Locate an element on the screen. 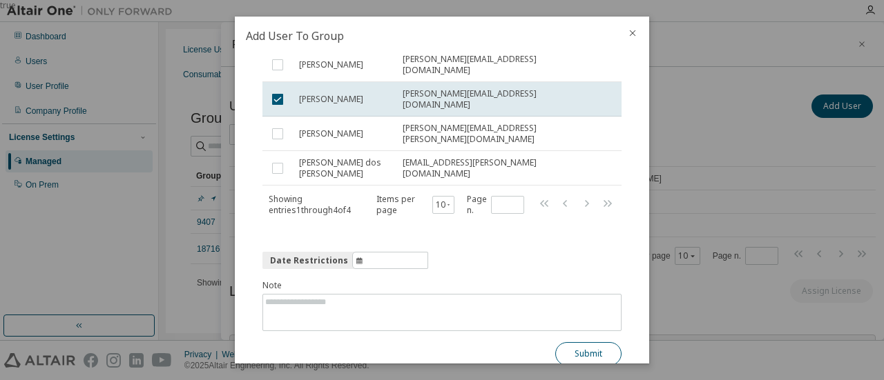  button: Submit is located at coordinates (588, 354).